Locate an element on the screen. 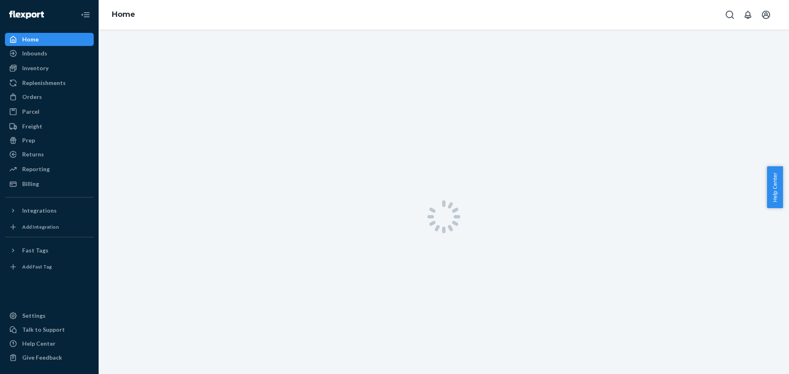  div: Help Center is located at coordinates (39, 344).